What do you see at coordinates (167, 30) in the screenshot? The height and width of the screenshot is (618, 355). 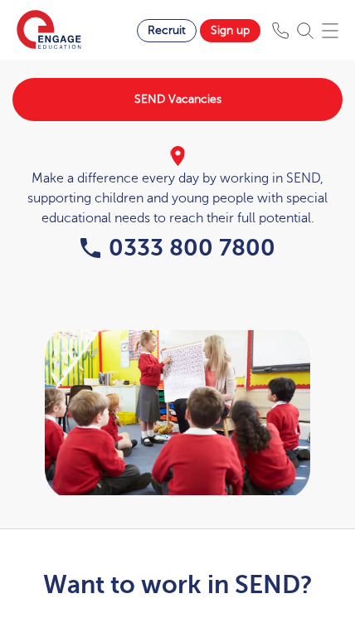 I see `span: Recruit` at bounding box center [167, 30].